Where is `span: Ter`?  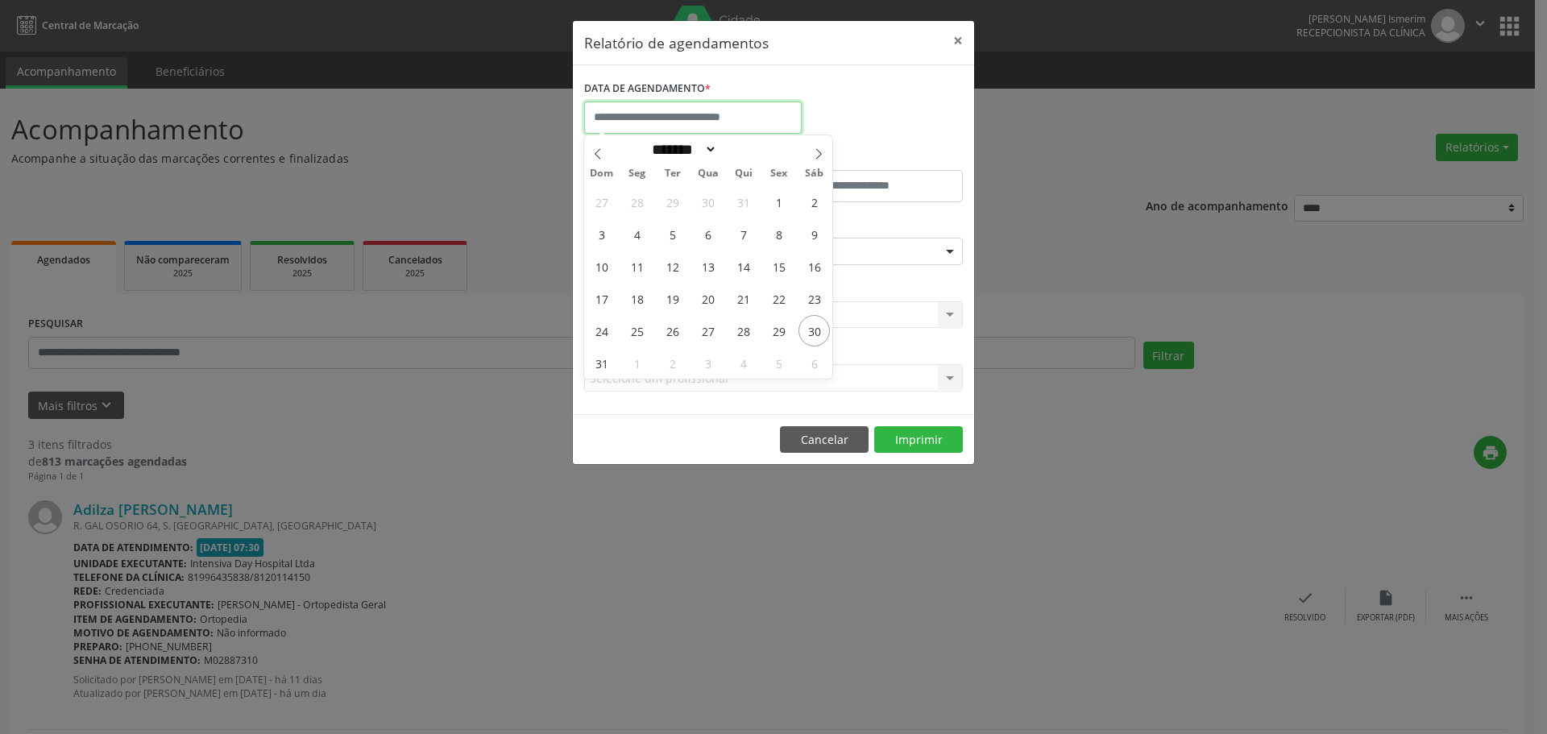
span: Ter is located at coordinates (673, 173).